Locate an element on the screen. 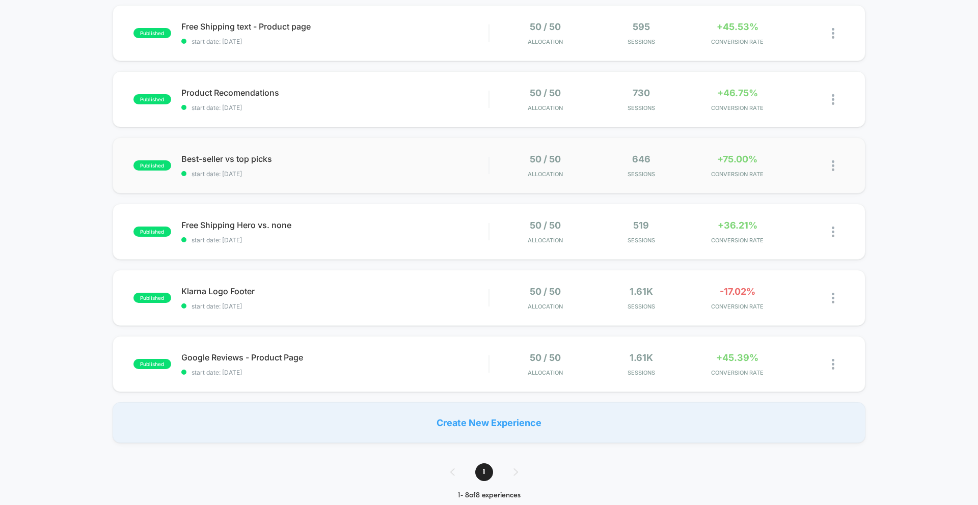  span: -17.02% is located at coordinates (738, 291).